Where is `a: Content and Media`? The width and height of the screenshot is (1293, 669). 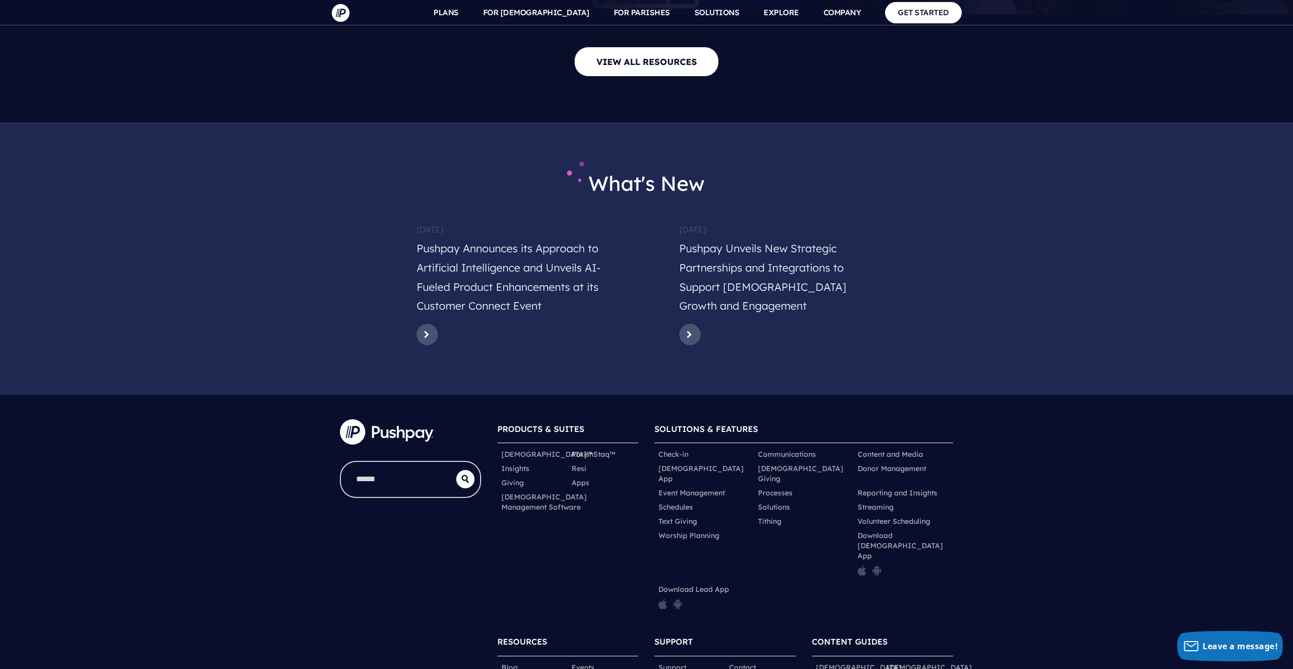 a: Content and Media is located at coordinates (890, 455).